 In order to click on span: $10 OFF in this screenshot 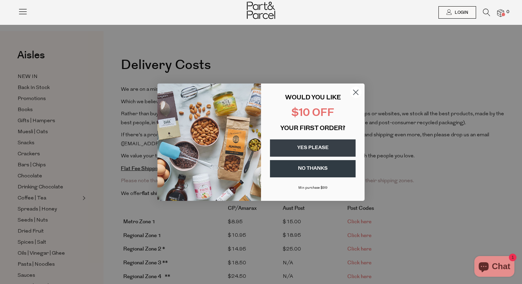, I will do `click(313, 113)`.